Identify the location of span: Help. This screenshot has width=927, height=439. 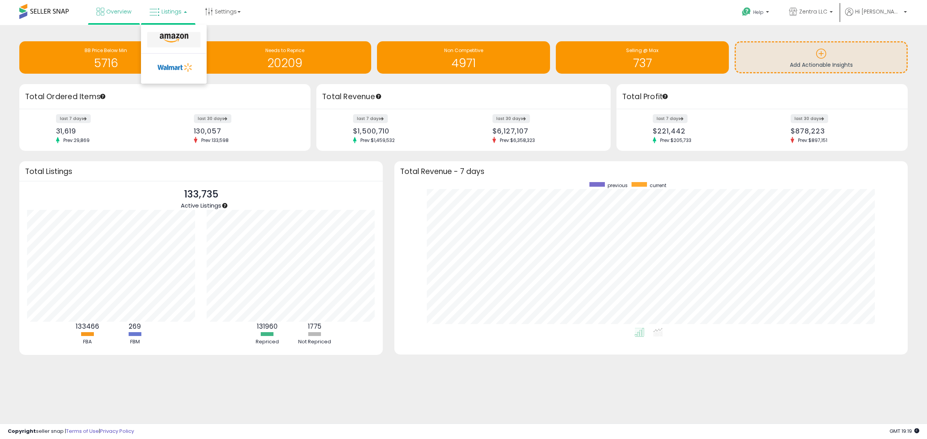
(758, 12).